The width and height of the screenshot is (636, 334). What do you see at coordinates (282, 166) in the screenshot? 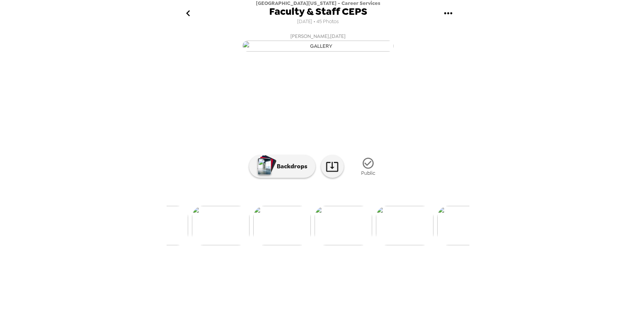
I see `button: Backdrops` at bounding box center [282, 166].